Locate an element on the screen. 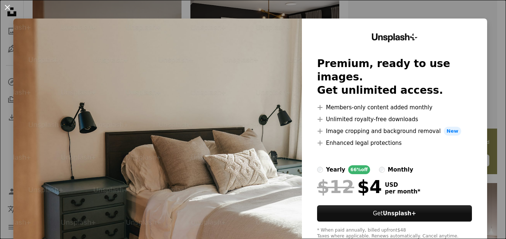 The width and height of the screenshot is (506, 239). input: yearly66%off is located at coordinates (320, 170).